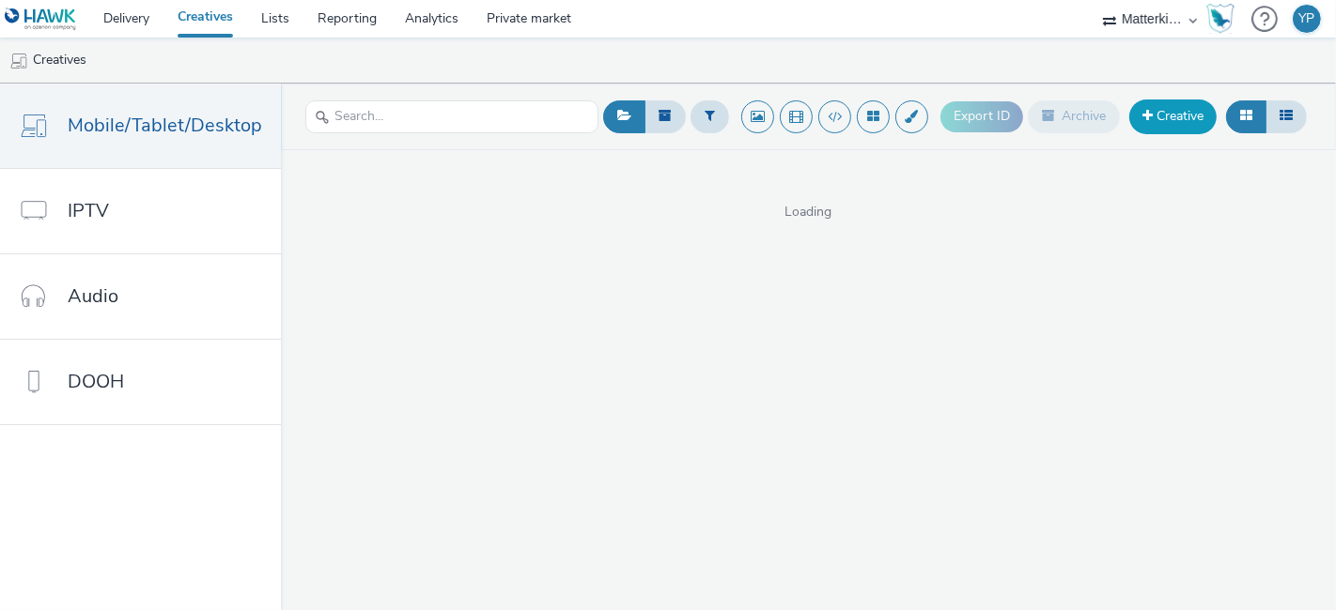 This screenshot has height=610, width=1336. I want to click on img: mobile, so click(19, 61).